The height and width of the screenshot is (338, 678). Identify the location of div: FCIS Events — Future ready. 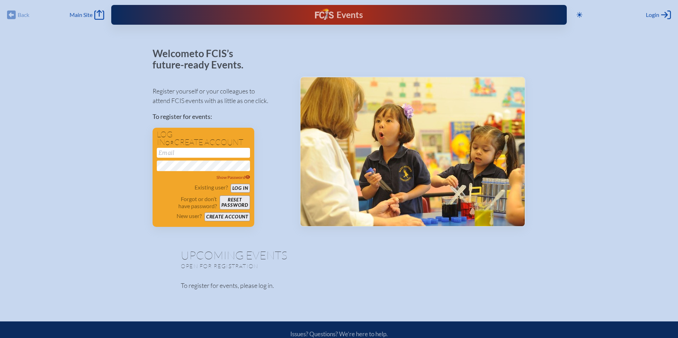
(339, 15).